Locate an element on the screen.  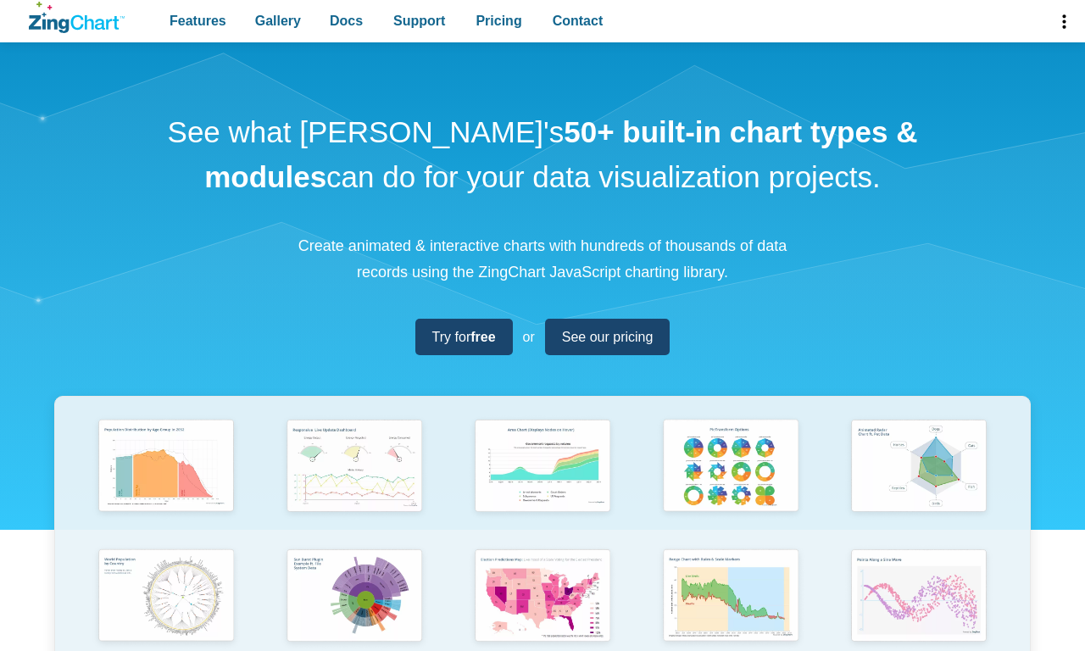
span: Contact is located at coordinates (578, 20).